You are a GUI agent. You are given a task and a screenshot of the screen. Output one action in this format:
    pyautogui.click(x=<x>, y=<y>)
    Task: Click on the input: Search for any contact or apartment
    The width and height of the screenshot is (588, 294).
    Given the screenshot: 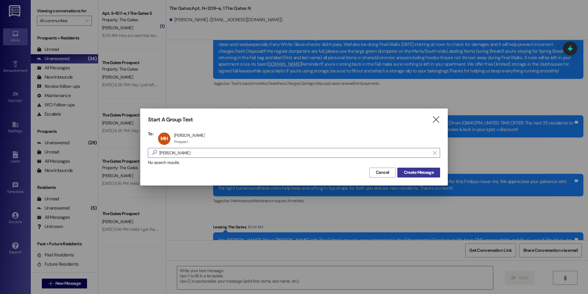 What is the action you would take?
    pyautogui.click(x=295, y=153)
    